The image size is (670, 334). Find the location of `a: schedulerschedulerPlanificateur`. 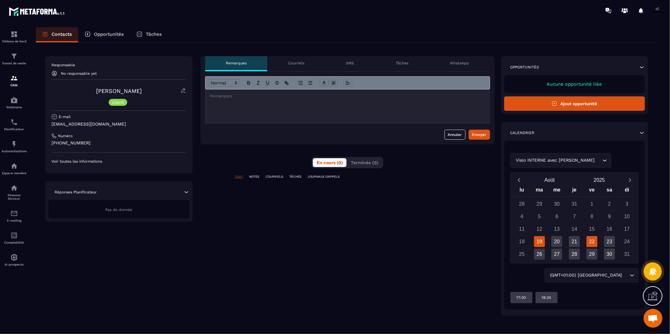

a: schedulerschedulerPlanificateur is located at coordinates (14, 125).